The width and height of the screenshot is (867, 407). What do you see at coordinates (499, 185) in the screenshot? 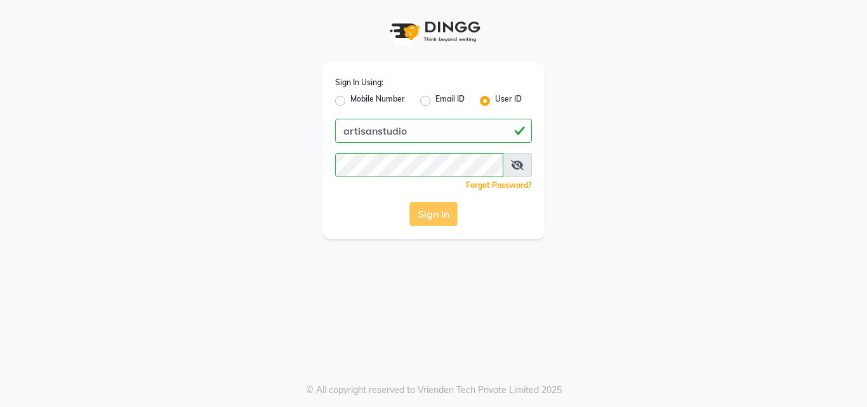
I see `a: Forgot Password?` at bounding box center [499, 185].